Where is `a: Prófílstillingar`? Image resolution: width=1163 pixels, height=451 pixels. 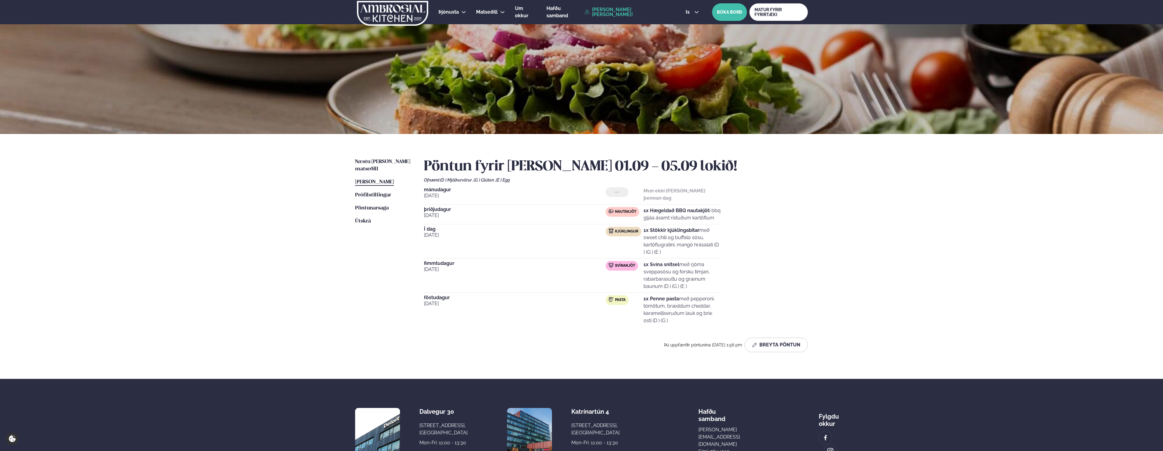
a: Prófílstillingar is located at coordinates (373, 195).